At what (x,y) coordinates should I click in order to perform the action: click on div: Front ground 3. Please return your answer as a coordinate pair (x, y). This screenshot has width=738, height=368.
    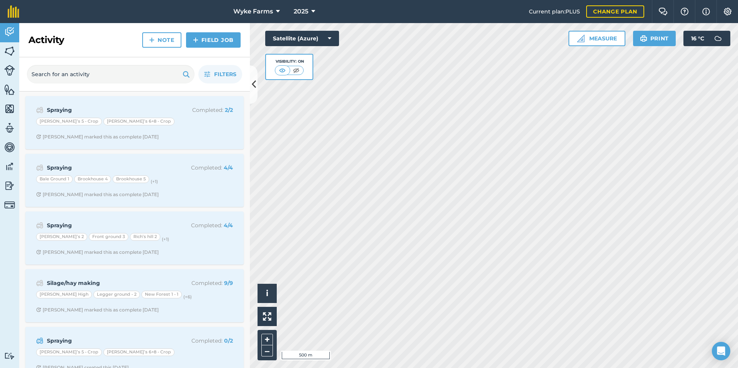
    Looking at the image, I should click on (108, 237).